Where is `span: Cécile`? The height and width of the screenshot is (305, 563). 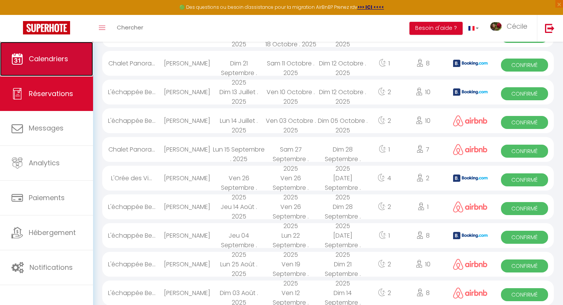
span: Cécile is located at coordinates (517, 26).